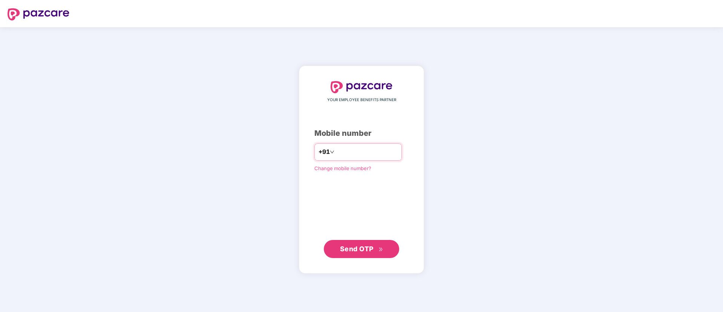  I want to click on div: Mobile number, so click(362, 133).